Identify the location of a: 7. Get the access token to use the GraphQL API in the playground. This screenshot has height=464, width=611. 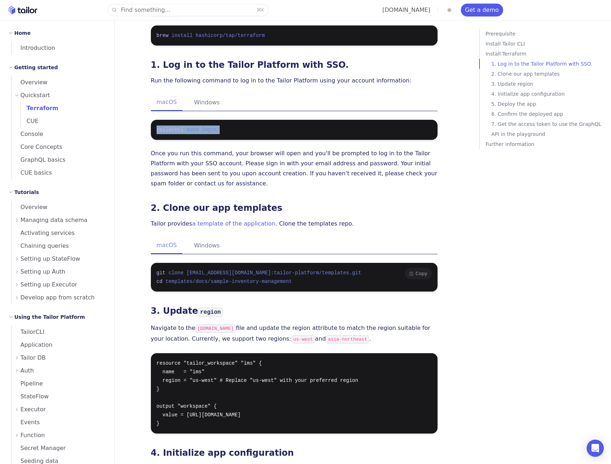
(550, 129).